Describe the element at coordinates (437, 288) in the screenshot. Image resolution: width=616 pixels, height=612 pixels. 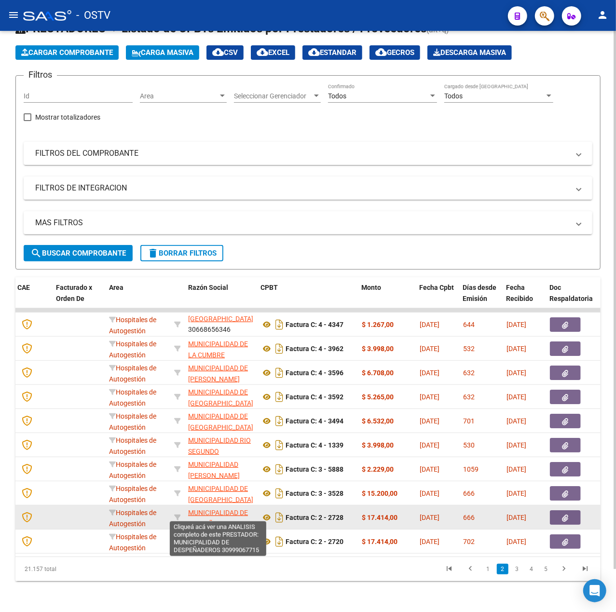
I see `span: Fecha Cpbt` at that location.